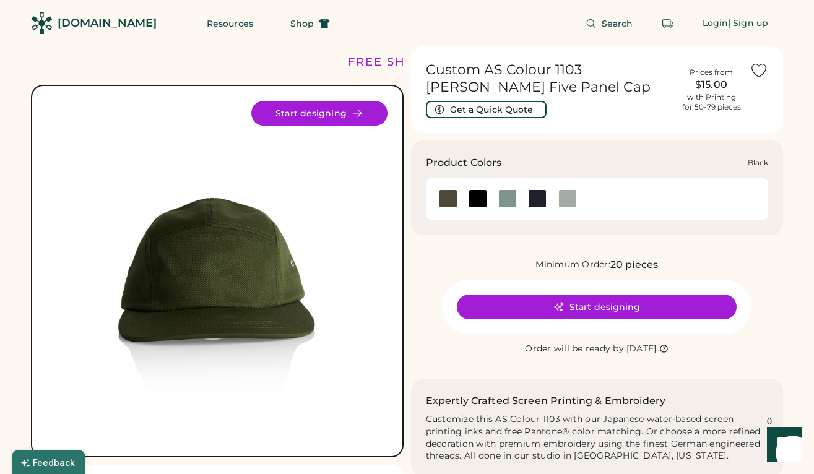  I want to click on button: Resources, so click(230, 24).